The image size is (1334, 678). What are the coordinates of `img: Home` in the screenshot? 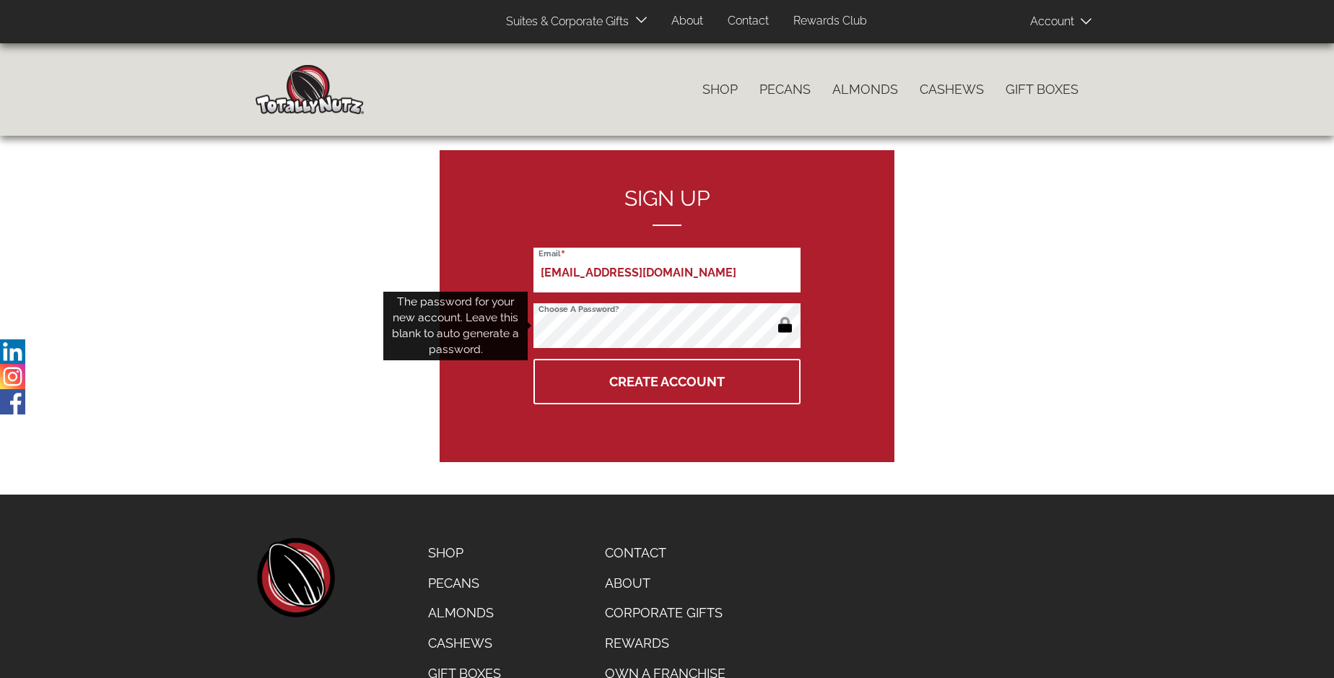 It's located at (310, 89).